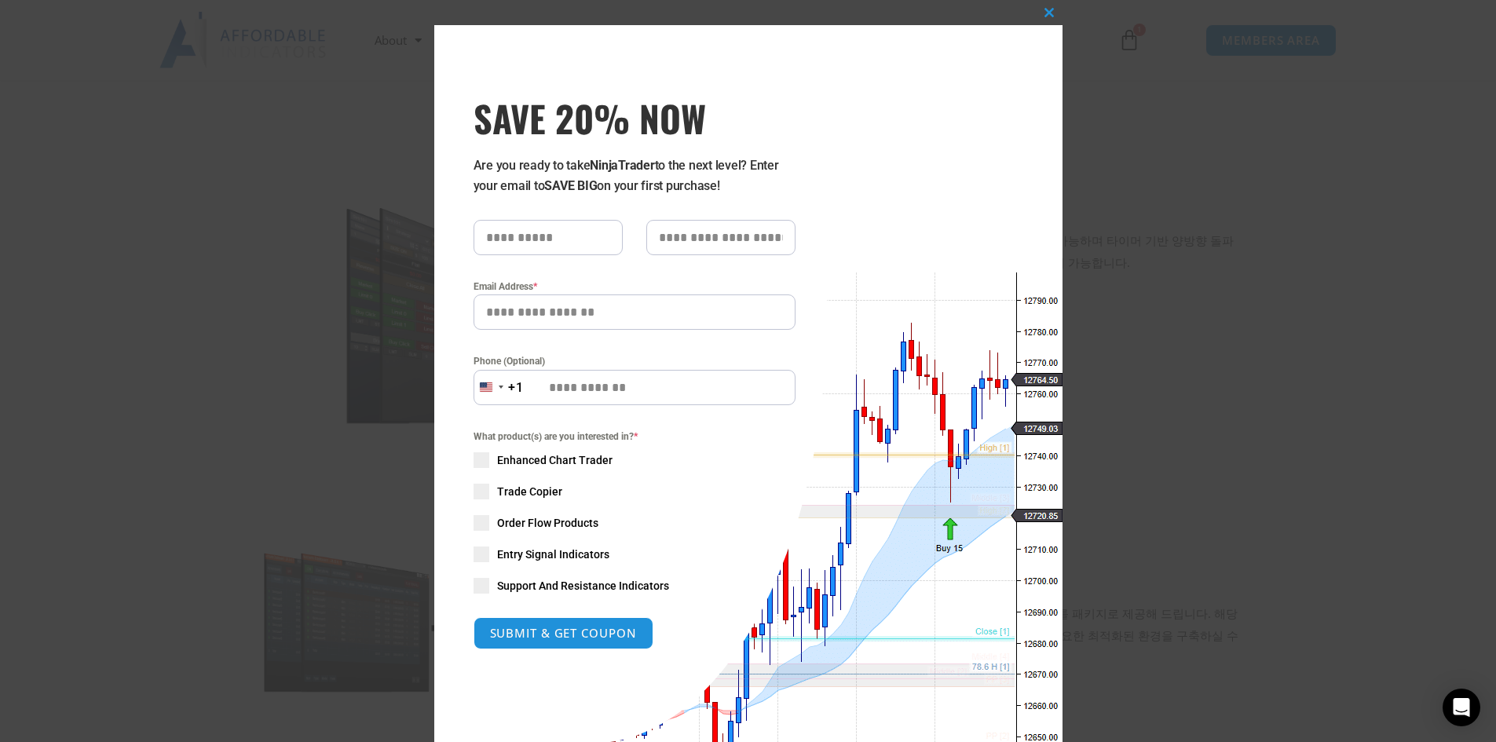 Image resolution: width=1496 pixels, height=742 pixels. What do you see at coordinates (635, 176) in the screenshot?
I see `p: Are you ready to take to the next level? Enter your email to on your first purchase!` at bounding box center [635, 176].